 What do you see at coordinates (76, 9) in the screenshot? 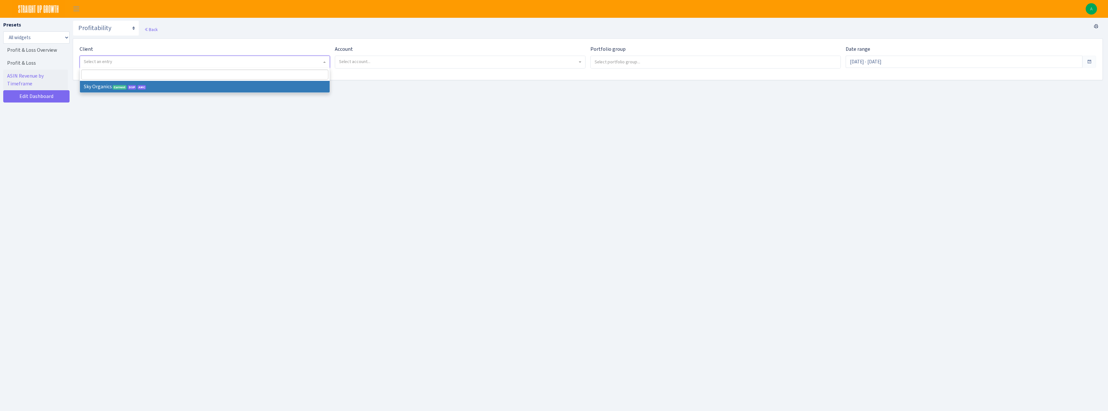
I see `button: Toggle navigation` at bounding box center [76, 9].